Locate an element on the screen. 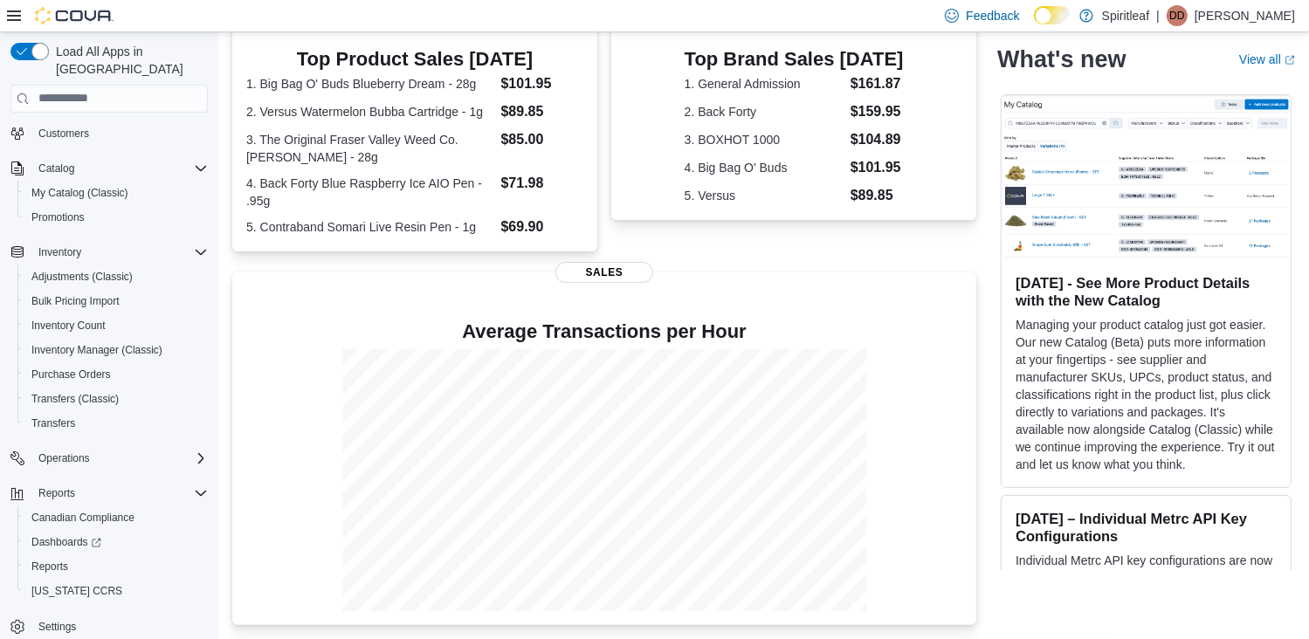 The width and height of the screenshot is (1309, 639). button: Catalog is located at coordinates (109, 169).